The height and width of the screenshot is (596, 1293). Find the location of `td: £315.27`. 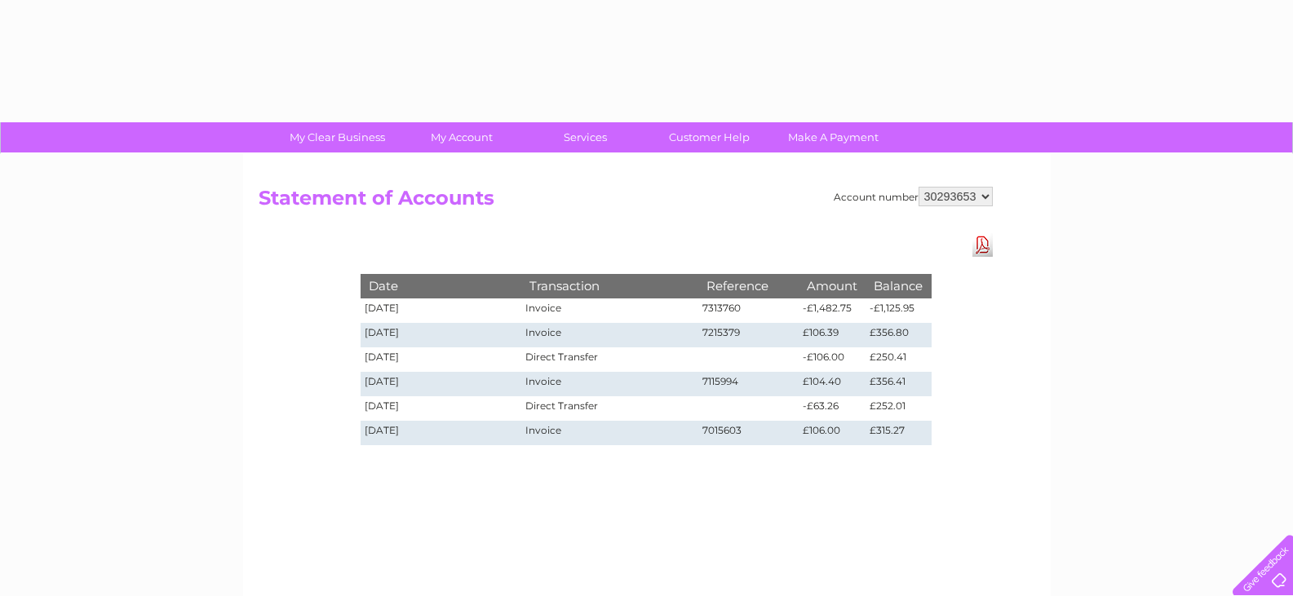

td: £315.27 is located at coordinates (898, 433).